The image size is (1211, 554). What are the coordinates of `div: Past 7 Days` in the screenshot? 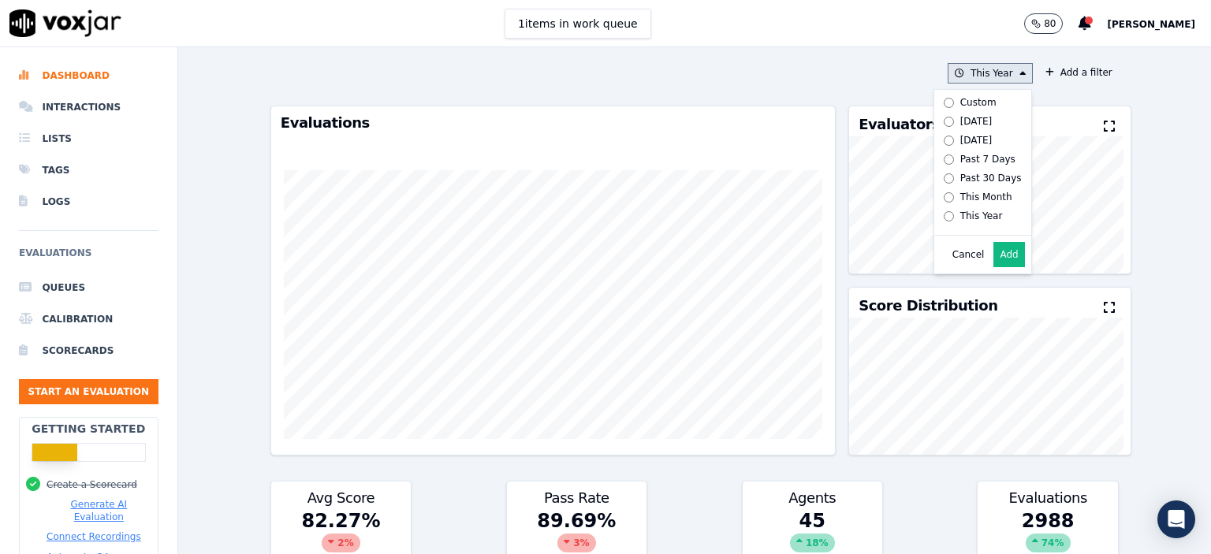 It's located at (988, 159).